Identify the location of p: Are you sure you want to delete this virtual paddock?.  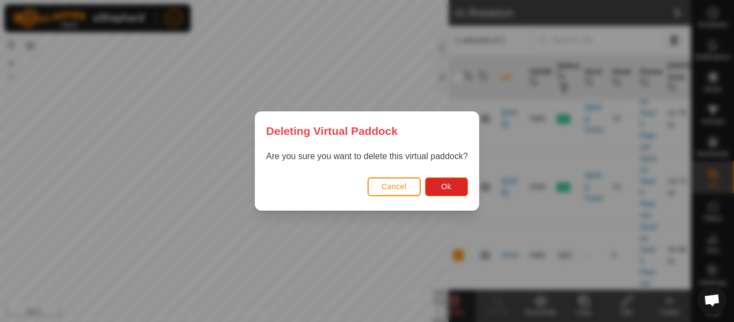
(367, 156).